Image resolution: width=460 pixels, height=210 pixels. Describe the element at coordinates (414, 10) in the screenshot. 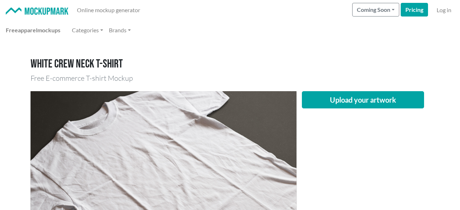

I see `a: Pricing` at that location.